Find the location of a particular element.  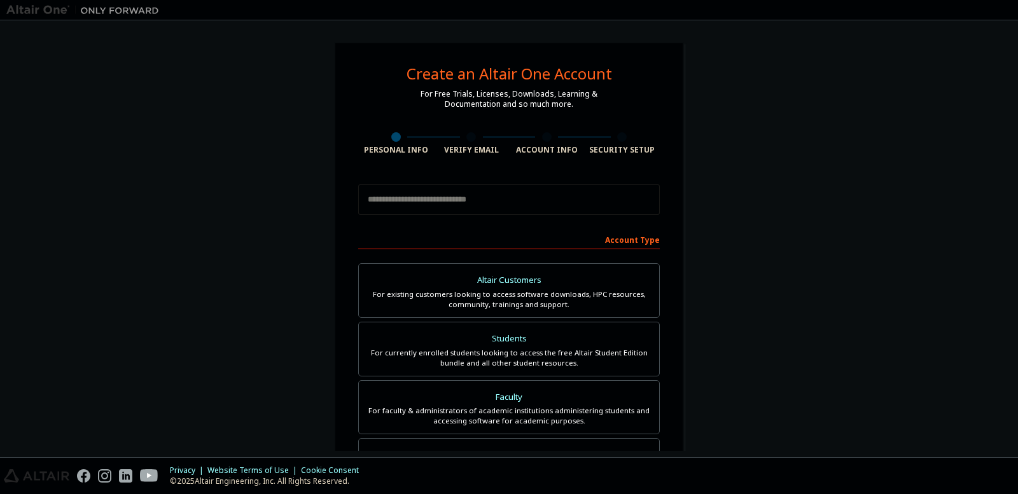

div: For faculty & administrators of academic institutions administering students and accessing softwa... is located at coordinates (509, 416).